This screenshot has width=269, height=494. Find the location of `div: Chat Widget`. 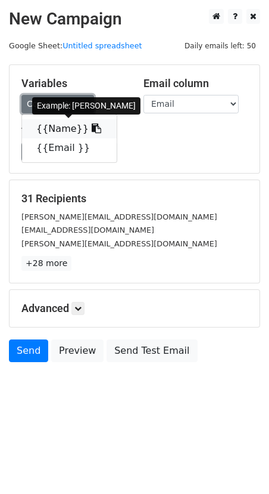

div: Chat Widget is located at coordinates (240, 465).